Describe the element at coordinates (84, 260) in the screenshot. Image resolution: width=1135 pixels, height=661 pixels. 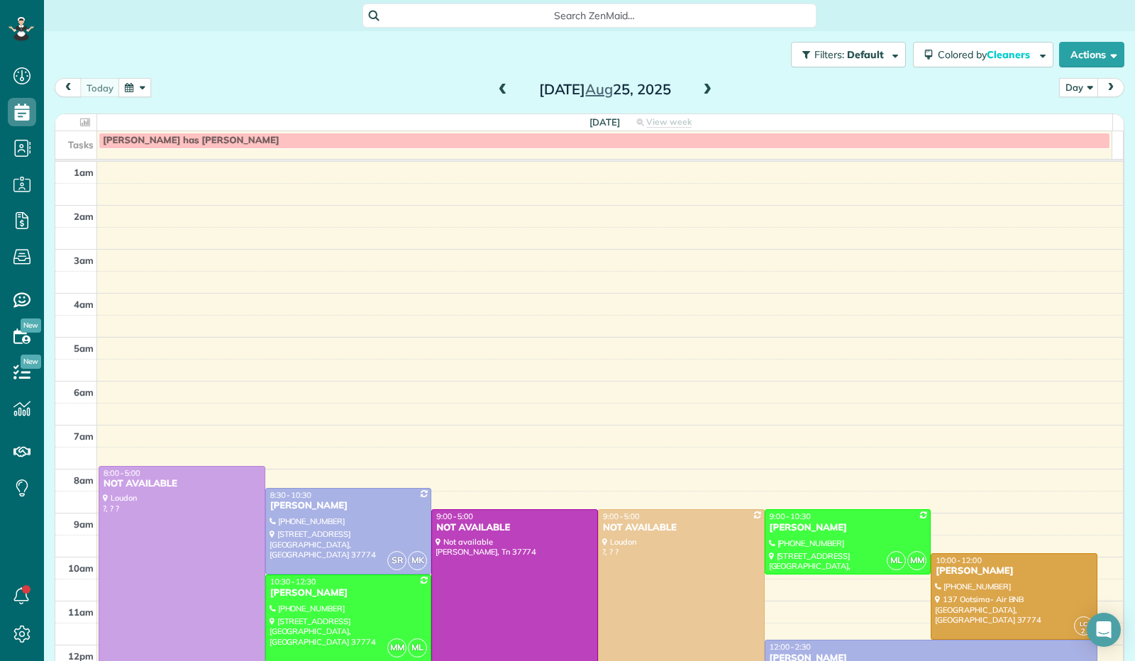
I see `span: 3am` at that location.